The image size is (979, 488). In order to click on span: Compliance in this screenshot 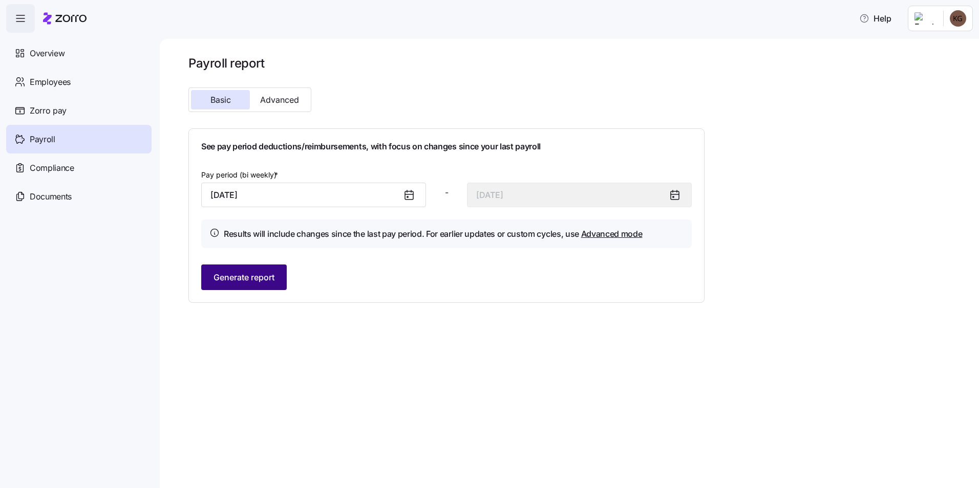, I will do `click(52, 168)`.